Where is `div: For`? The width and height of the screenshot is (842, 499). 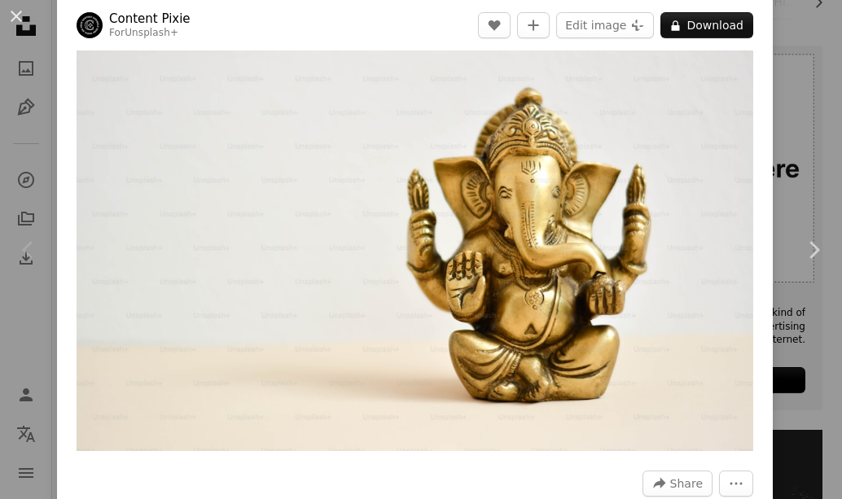 div: For is located at coordinates (150, 33).